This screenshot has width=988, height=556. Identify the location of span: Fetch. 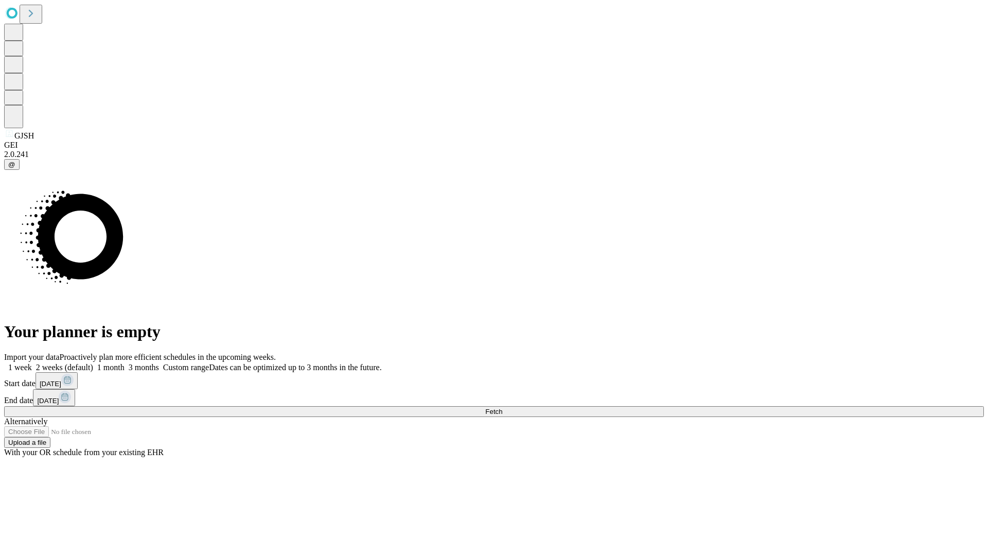
(493, 411).